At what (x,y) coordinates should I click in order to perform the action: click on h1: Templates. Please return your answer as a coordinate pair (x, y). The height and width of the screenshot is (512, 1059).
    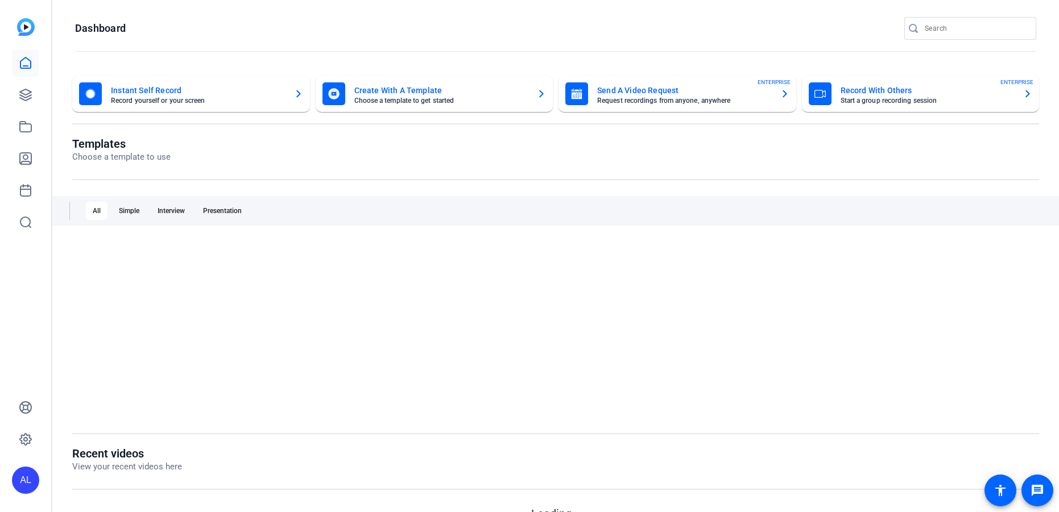
    Looking at the image, I should click on (121, 144).